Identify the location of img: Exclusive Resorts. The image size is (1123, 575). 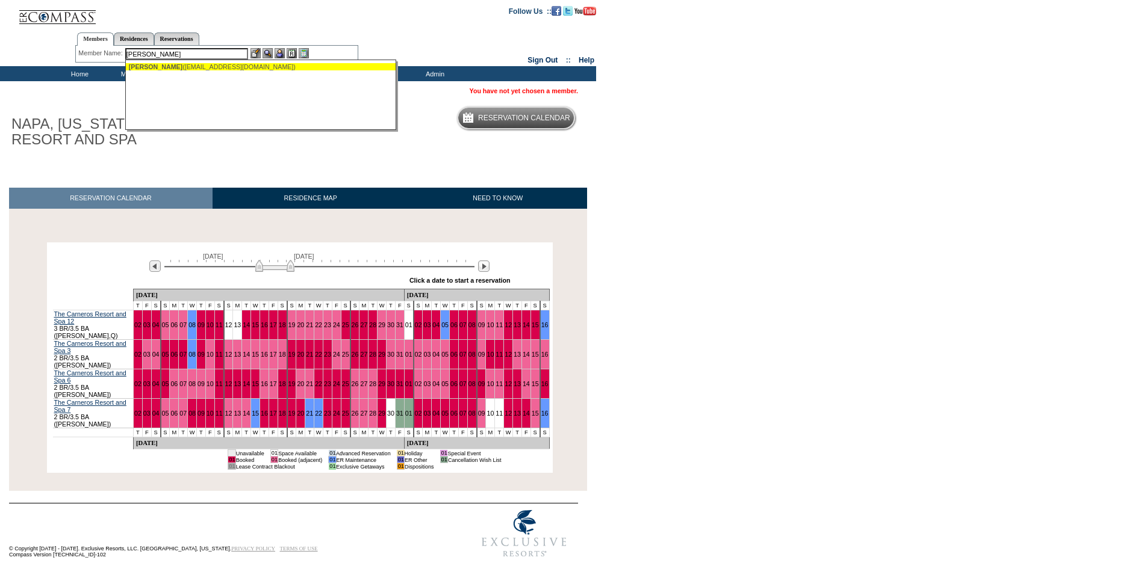
(524, 534).